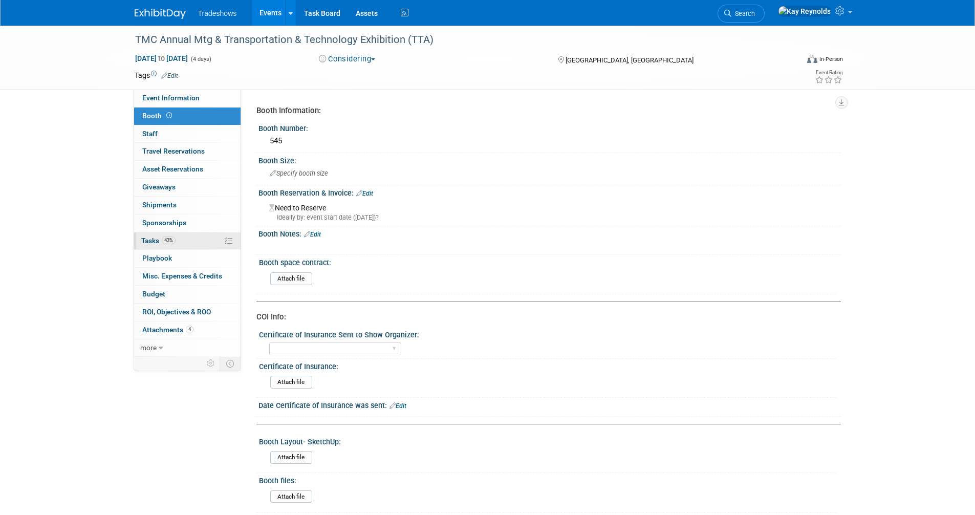  What do you see at coordinates (150, 134) in the screenshot?
I see `span: Staff` at bounding box center [150, 134].